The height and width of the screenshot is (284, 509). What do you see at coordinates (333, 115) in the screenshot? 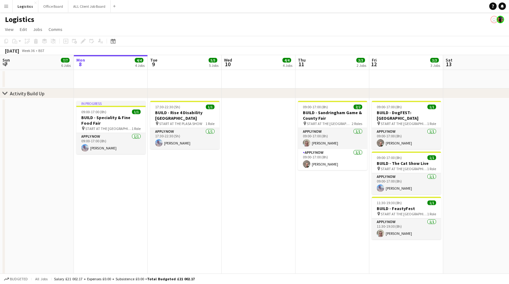
I see `h3: BUILD - Sandringham Game & County Fair` at bounding box center [333, 115].